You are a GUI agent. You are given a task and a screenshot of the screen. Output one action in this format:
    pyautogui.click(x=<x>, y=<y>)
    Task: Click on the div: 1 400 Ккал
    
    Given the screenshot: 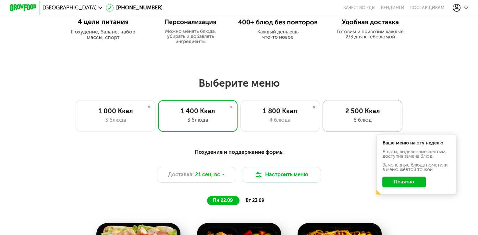 What is the action you would take?
    pyautogui.click(x=197, y=111)
    